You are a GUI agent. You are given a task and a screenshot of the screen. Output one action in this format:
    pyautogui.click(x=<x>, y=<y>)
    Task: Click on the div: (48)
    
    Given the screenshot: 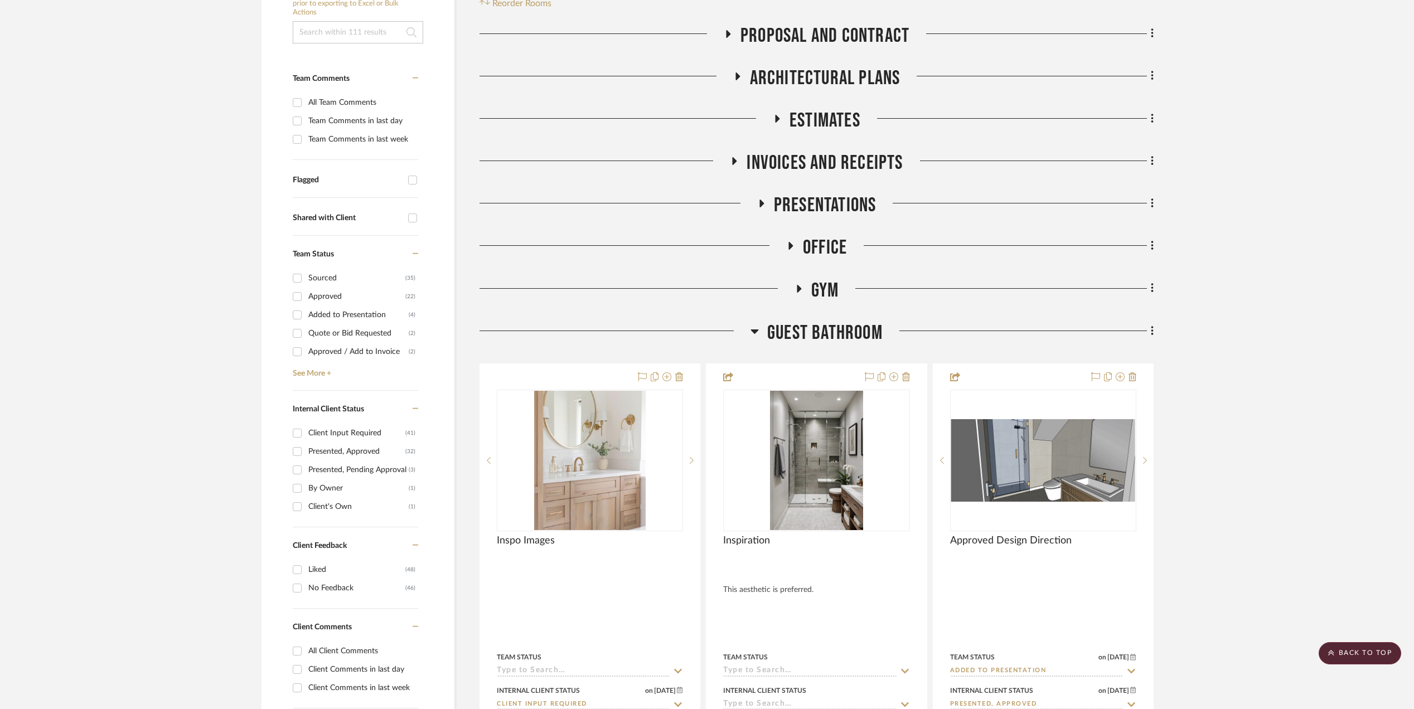 What is the action you would take?
    pyautogui.click(x=410, y=570)
    